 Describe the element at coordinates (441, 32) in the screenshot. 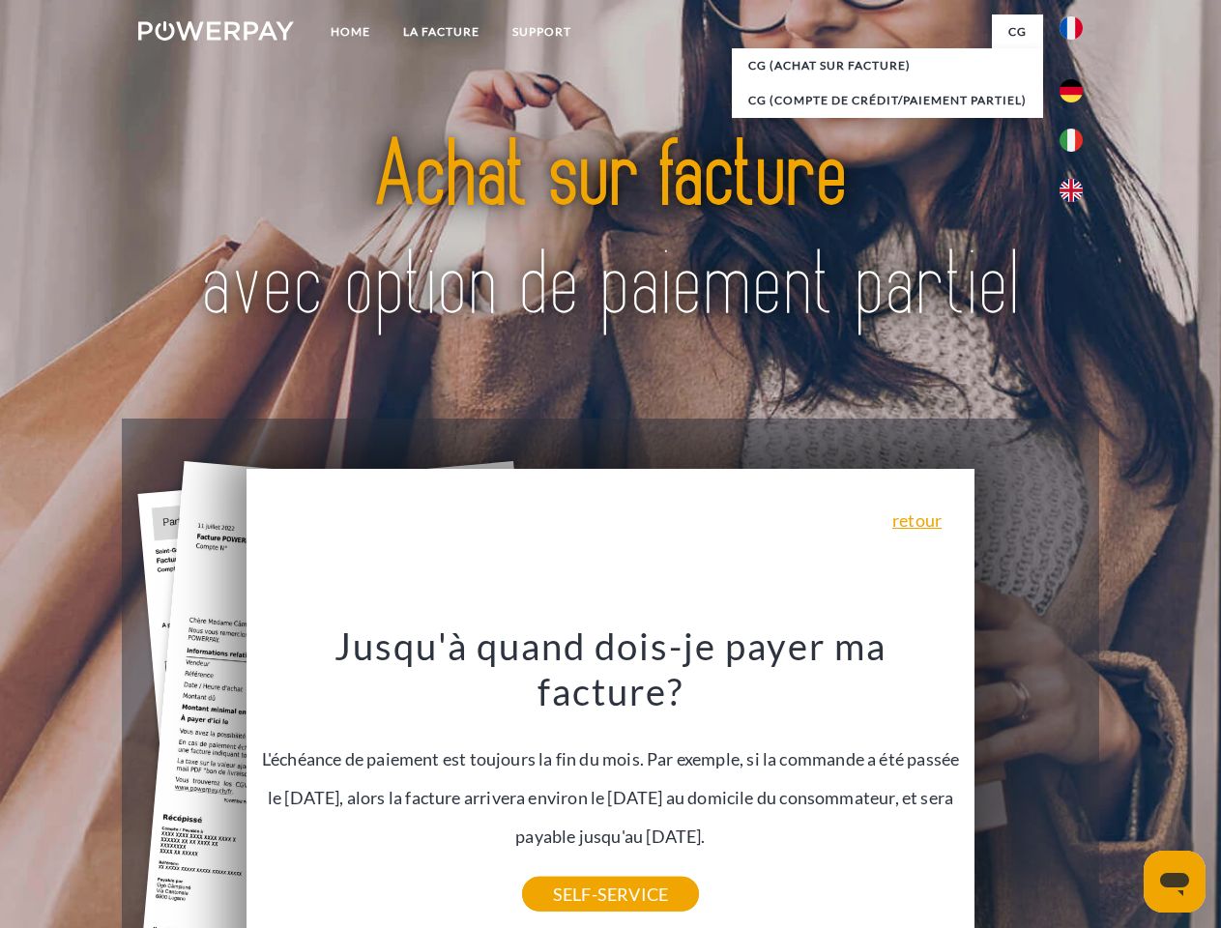

I see `a: LA FACTURE` at that location.